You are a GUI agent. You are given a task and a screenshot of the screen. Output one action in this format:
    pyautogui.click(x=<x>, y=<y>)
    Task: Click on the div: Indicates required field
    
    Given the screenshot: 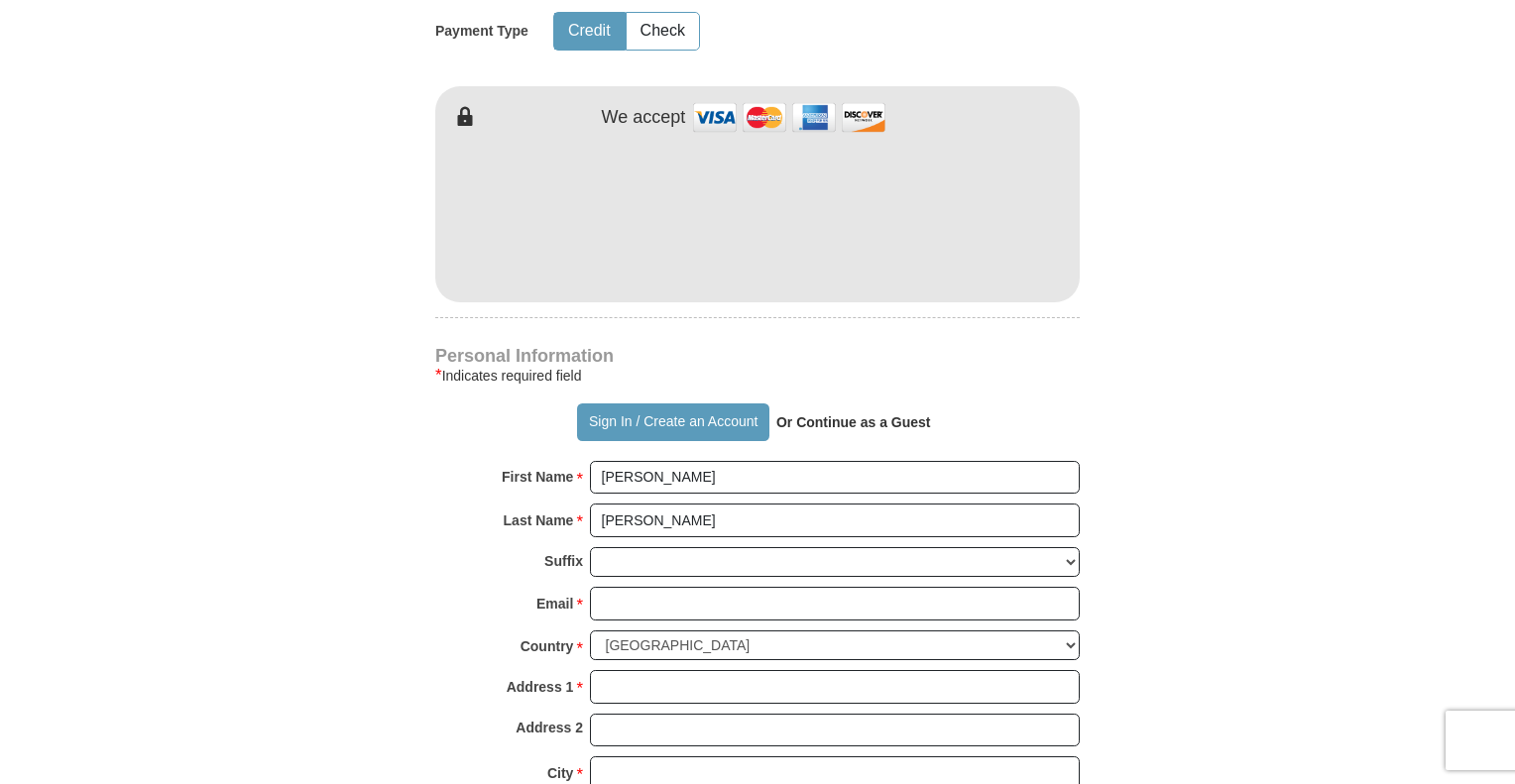 What is the action you would take?
    pyautogui.click(x=757, y=376)
    